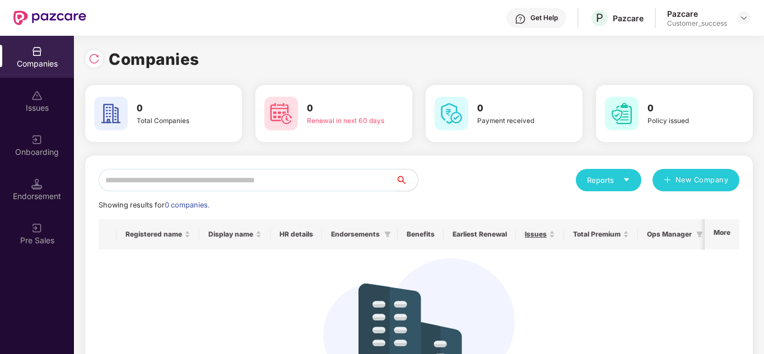 The width and height of the screenshot is (764, 354). Describe the element at coordinates (743, 18) in the screenshot. I see `img: svg+xml;base64,PHN2ZyBpZD0iRHJvcGRvd24tMzJ4MzIiIHhtbG5zPSJodHRwOi8vd3d3LnczLm9yZy8yMDAwL3N2ZyIgd2...` at that location.